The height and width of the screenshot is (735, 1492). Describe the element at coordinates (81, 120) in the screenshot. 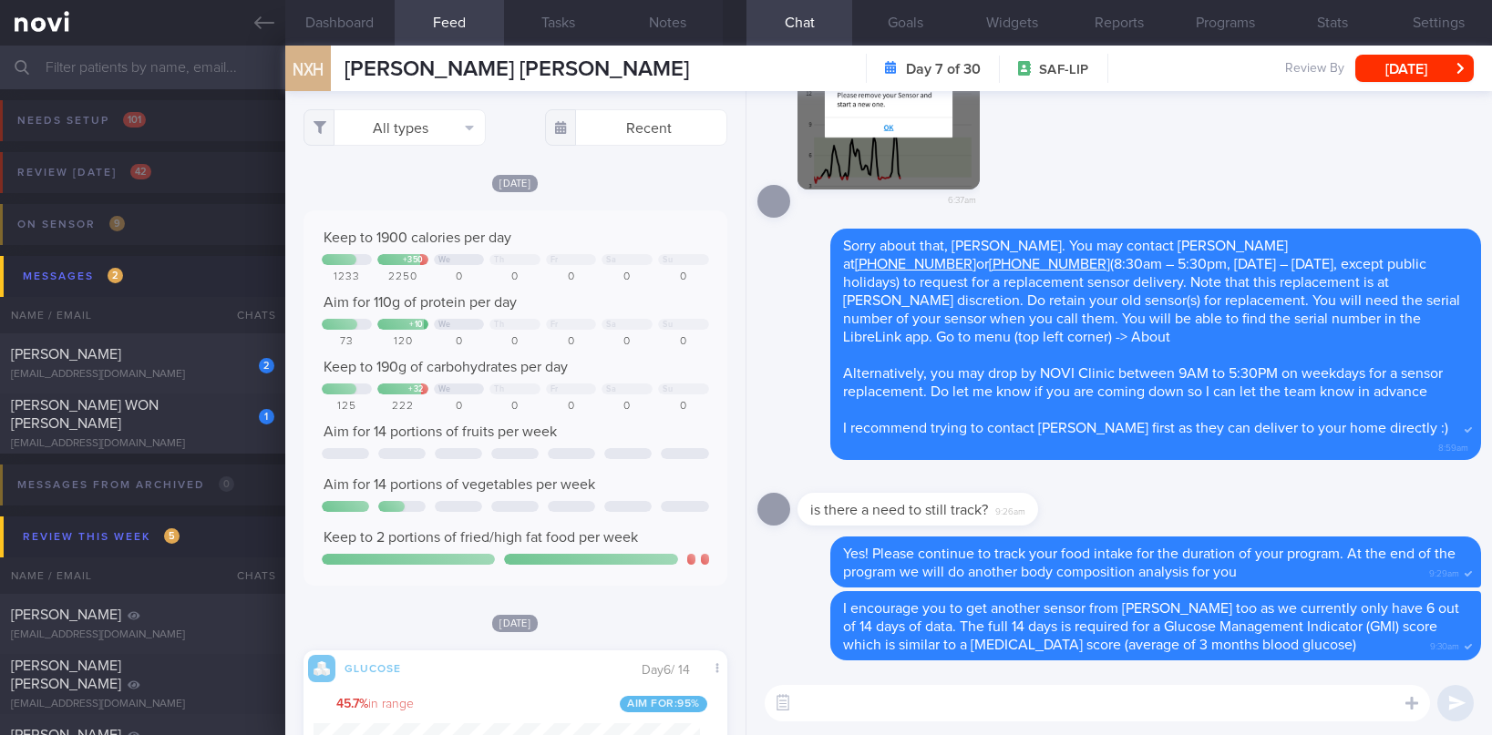

I see `div: Needs setup` at that location.